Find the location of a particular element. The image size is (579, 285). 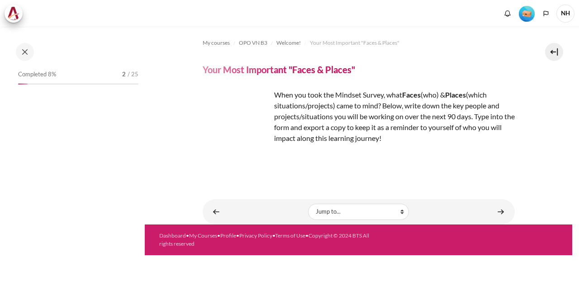

a: Architeck Architeck is located at coordinates (16, 14).